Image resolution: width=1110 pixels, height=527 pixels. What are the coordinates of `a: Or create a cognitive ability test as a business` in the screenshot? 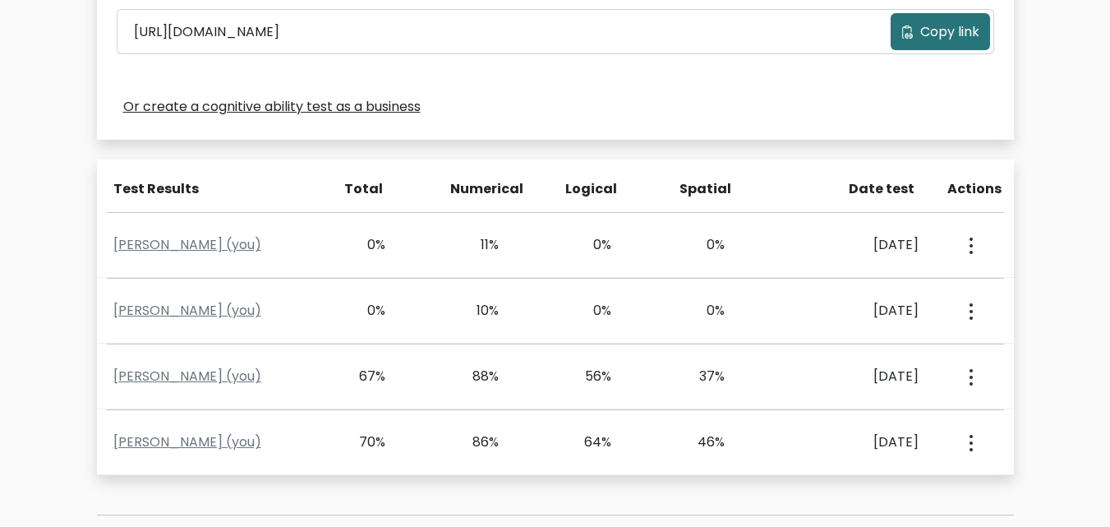 It's located at (272, 107).